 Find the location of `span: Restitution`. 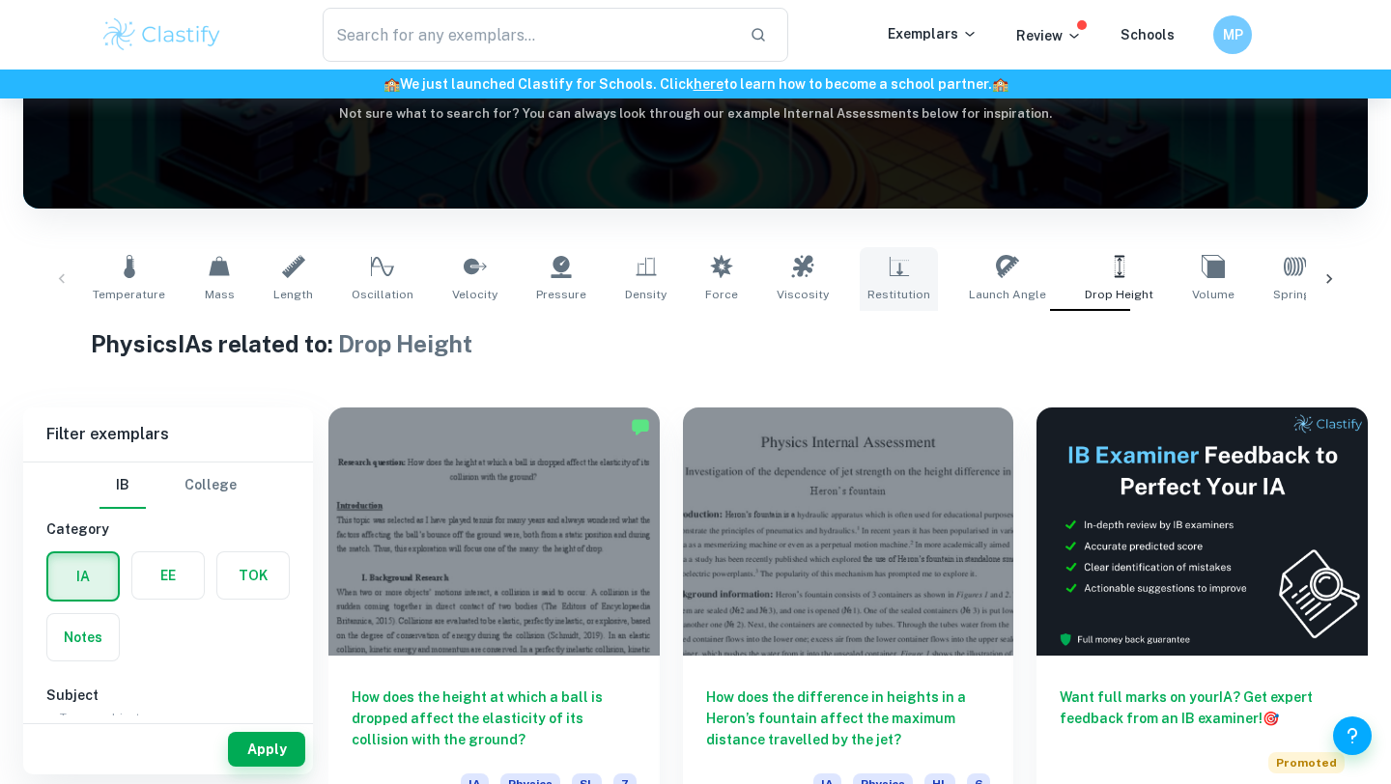

span: Restitution is located at coordinates (898, 295).